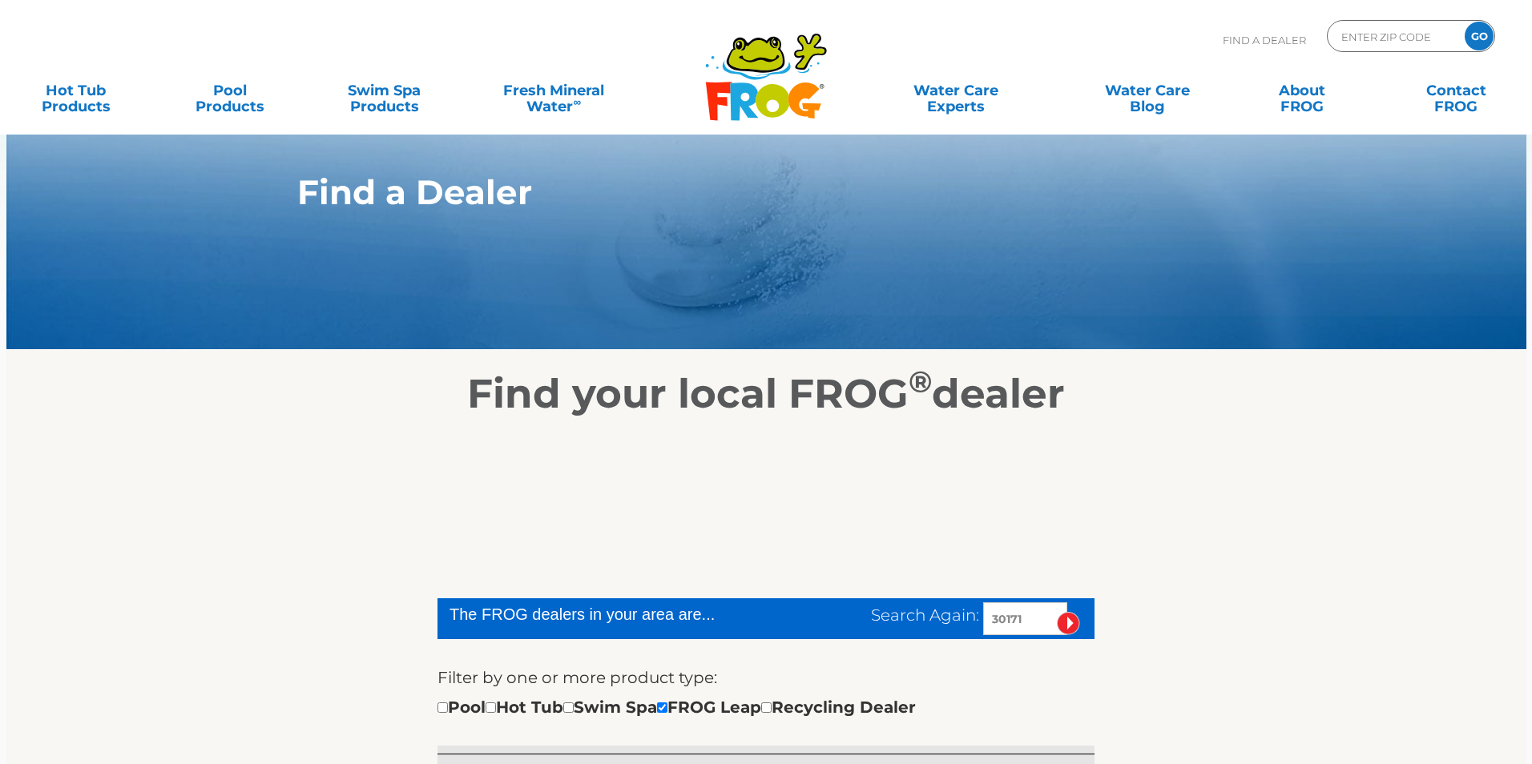 Image resolution: width=1532 pixels, height=764 pixels. Describe the element at coordinates (553, 91) in the screenshot. I see `a: Fresh MineralWater∞` at that location.